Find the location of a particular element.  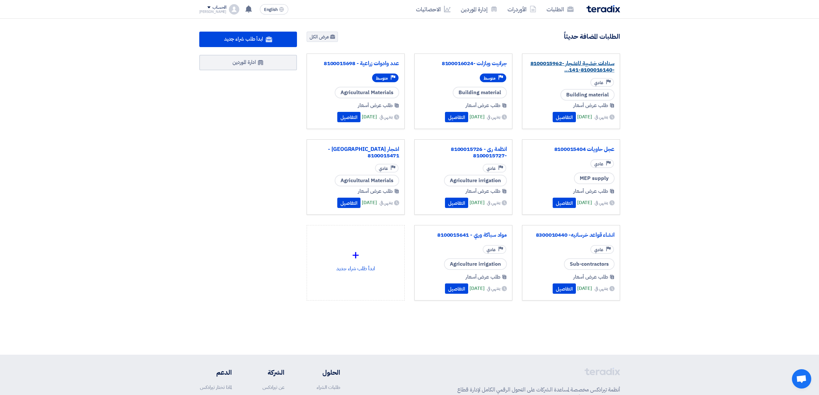

img: profile_test.png is located at coordinates (234, 9).